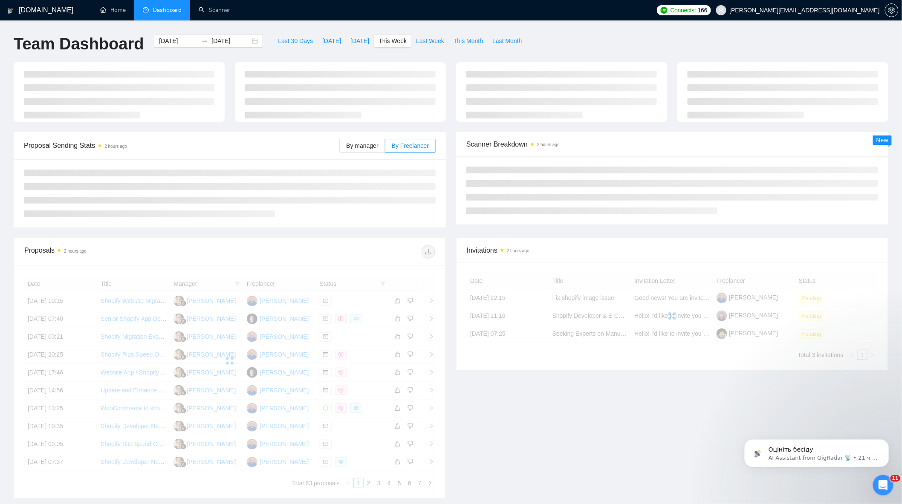  I want to click on span: By Freelancer, so click(410, 146).